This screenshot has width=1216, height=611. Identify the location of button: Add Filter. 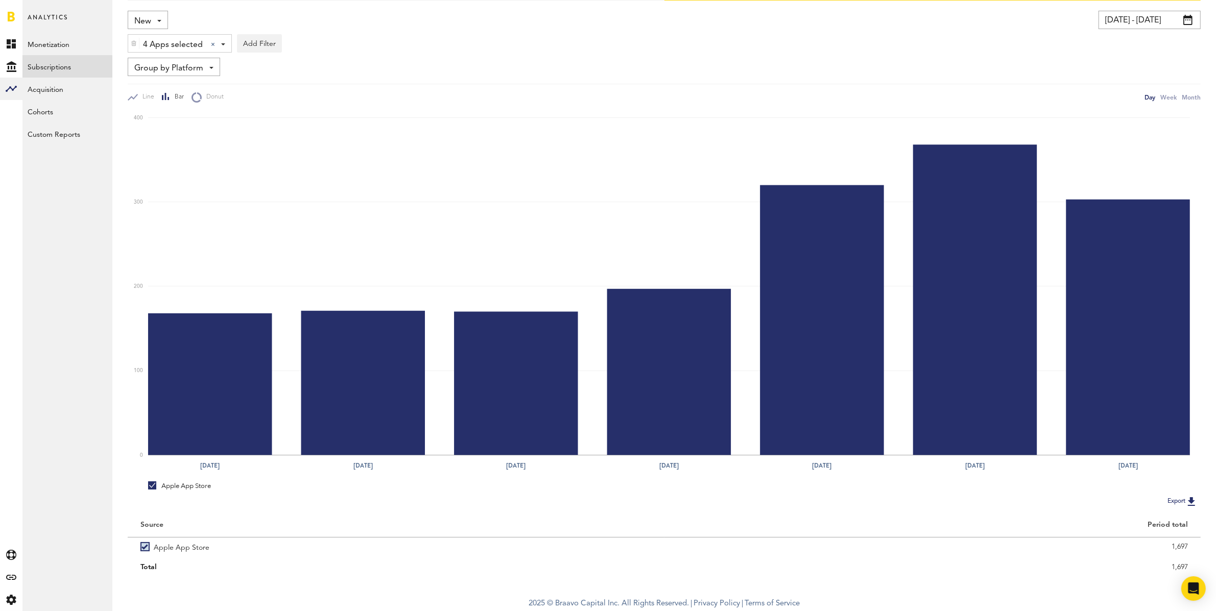
(259, 43).